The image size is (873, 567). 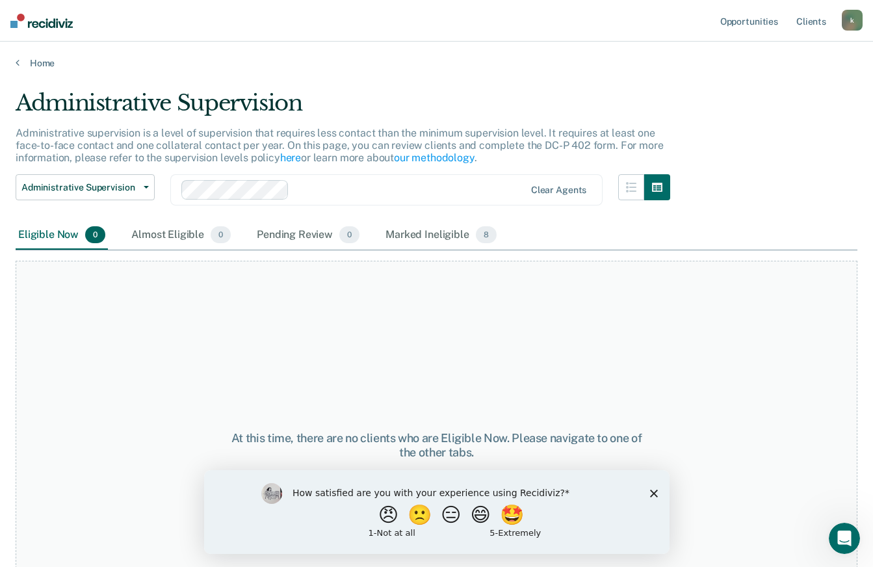 I want to click on a: our methodology, so click(x=434, y=157).